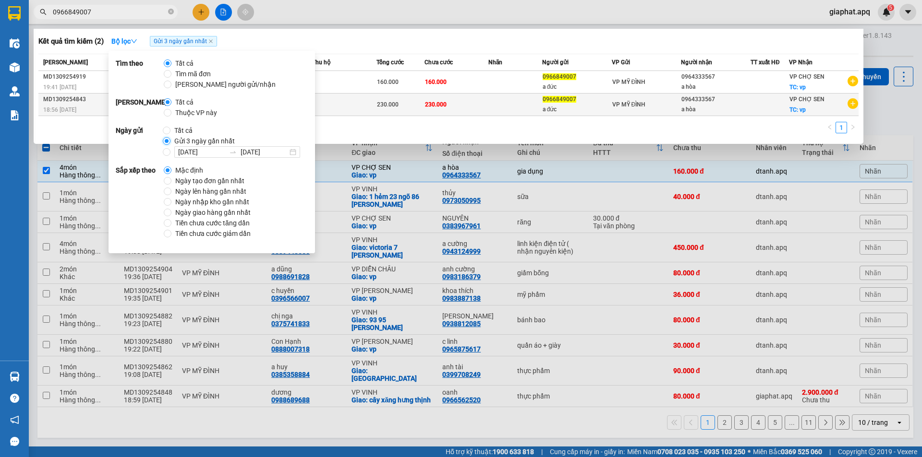 The height and width of the screenshot is (457, 922). What do you see at coordinates (495, 62) in the screenshot?
I see `span: Nhãn` at bounding box center [495, 62].